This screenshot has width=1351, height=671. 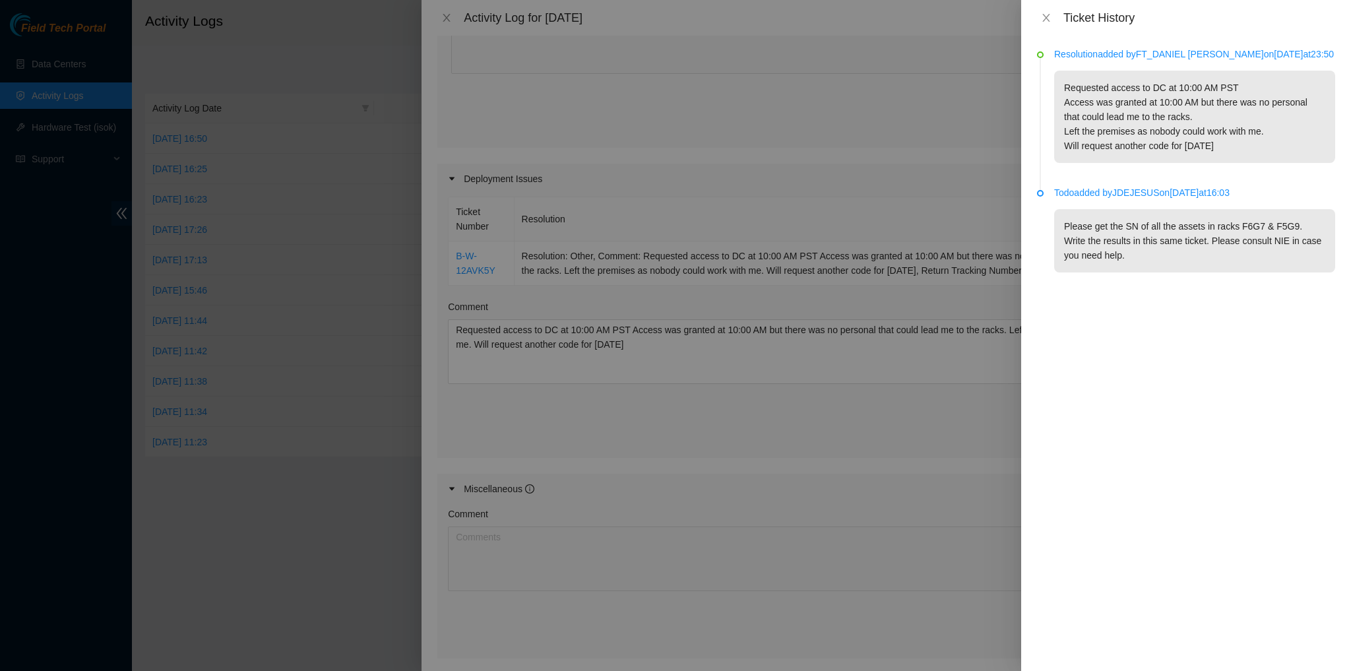 What do you see at coordinates (1195, 117) in the screenshot?
I see `p: Requested access to DC at 10:00 AM PST Access was granted at 10:00 AM but there was no personal t...` at bounding box center [1195, 117].